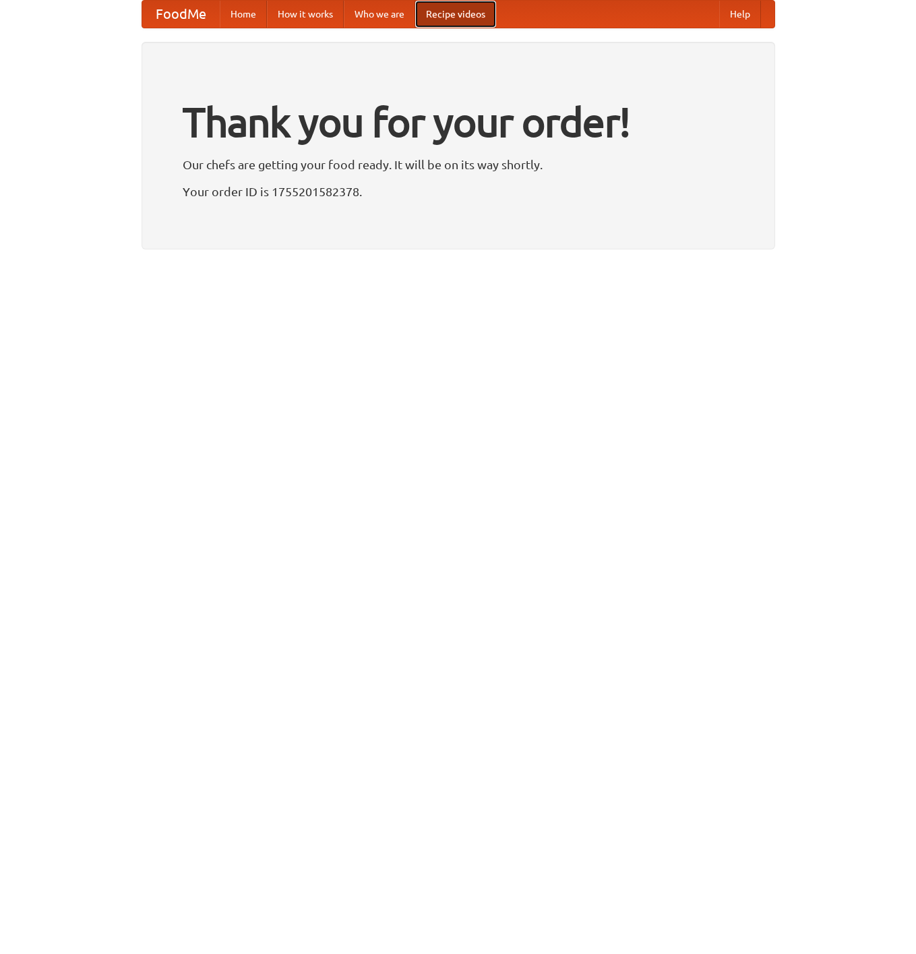 The image size is (916, 954). Describe the element at coordinates (380, 14) in the screenshot. I see `a: Who we are` at that location.